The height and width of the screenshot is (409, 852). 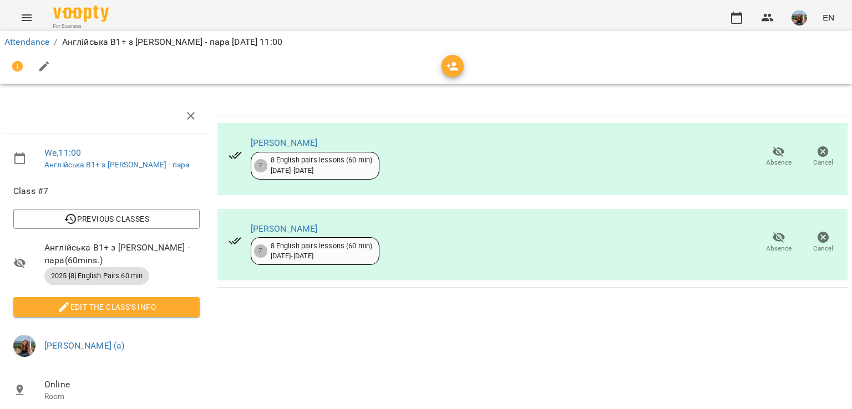 I want to click on a: We , 11:00, so click(x=63, y=153).